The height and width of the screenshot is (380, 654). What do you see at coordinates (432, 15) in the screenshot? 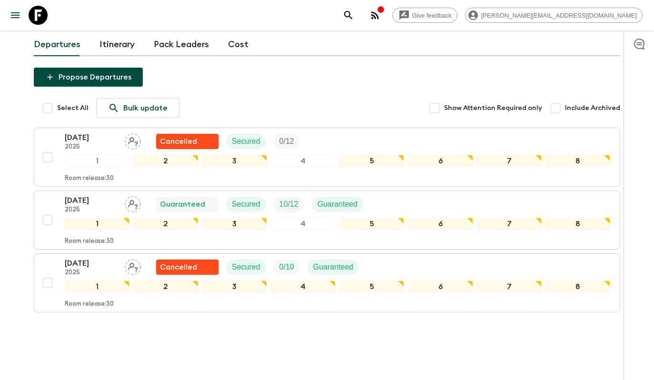
I see `span: Give feedback` at bounding box center [432, 15].